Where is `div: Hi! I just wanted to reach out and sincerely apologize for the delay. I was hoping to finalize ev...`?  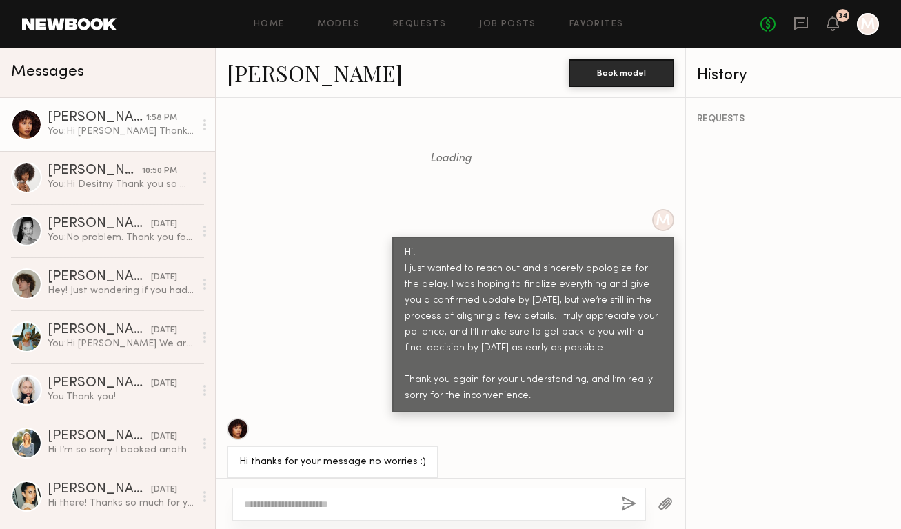
div: Hi! I just wanted to reach out and sincerely apologize for the delay. I was hoping to finalize ev... is located at coordinates (533, 325).